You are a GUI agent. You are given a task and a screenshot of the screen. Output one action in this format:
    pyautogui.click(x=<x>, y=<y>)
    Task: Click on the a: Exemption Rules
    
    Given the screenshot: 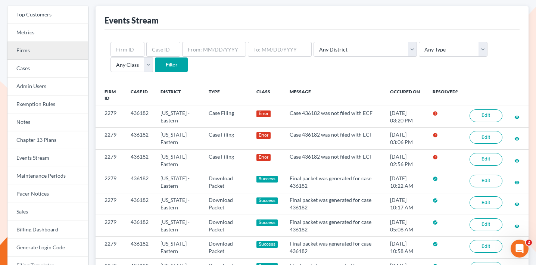 What is the action you would take?
    pyautogui.click(x=48, y=104)
    